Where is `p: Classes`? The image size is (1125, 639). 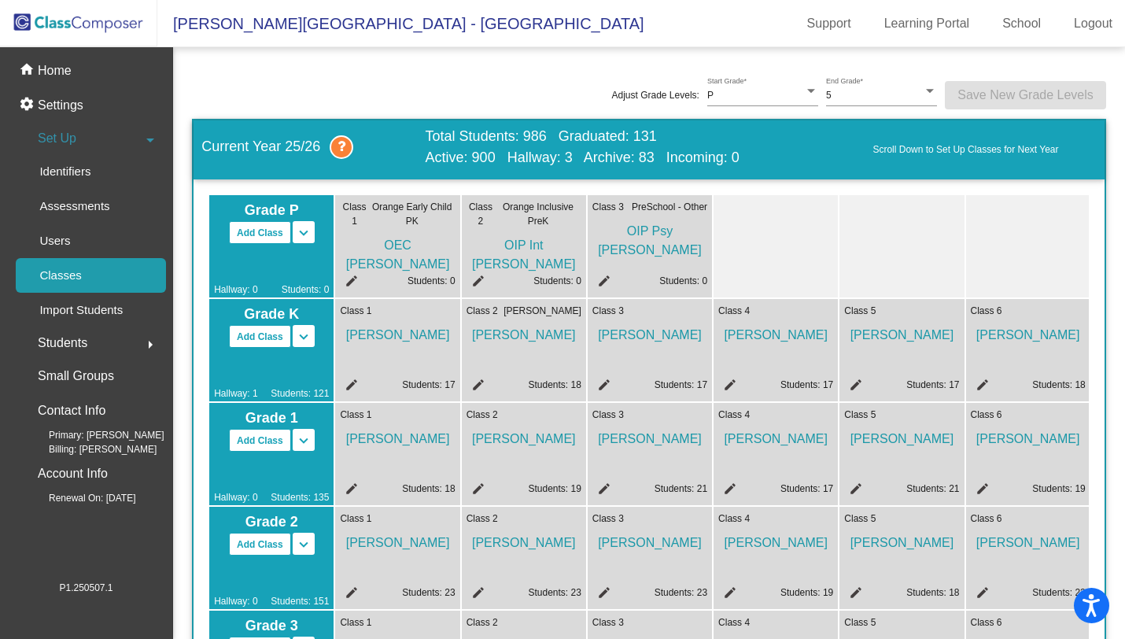
p: Classes is located at coordinates (60, 275).